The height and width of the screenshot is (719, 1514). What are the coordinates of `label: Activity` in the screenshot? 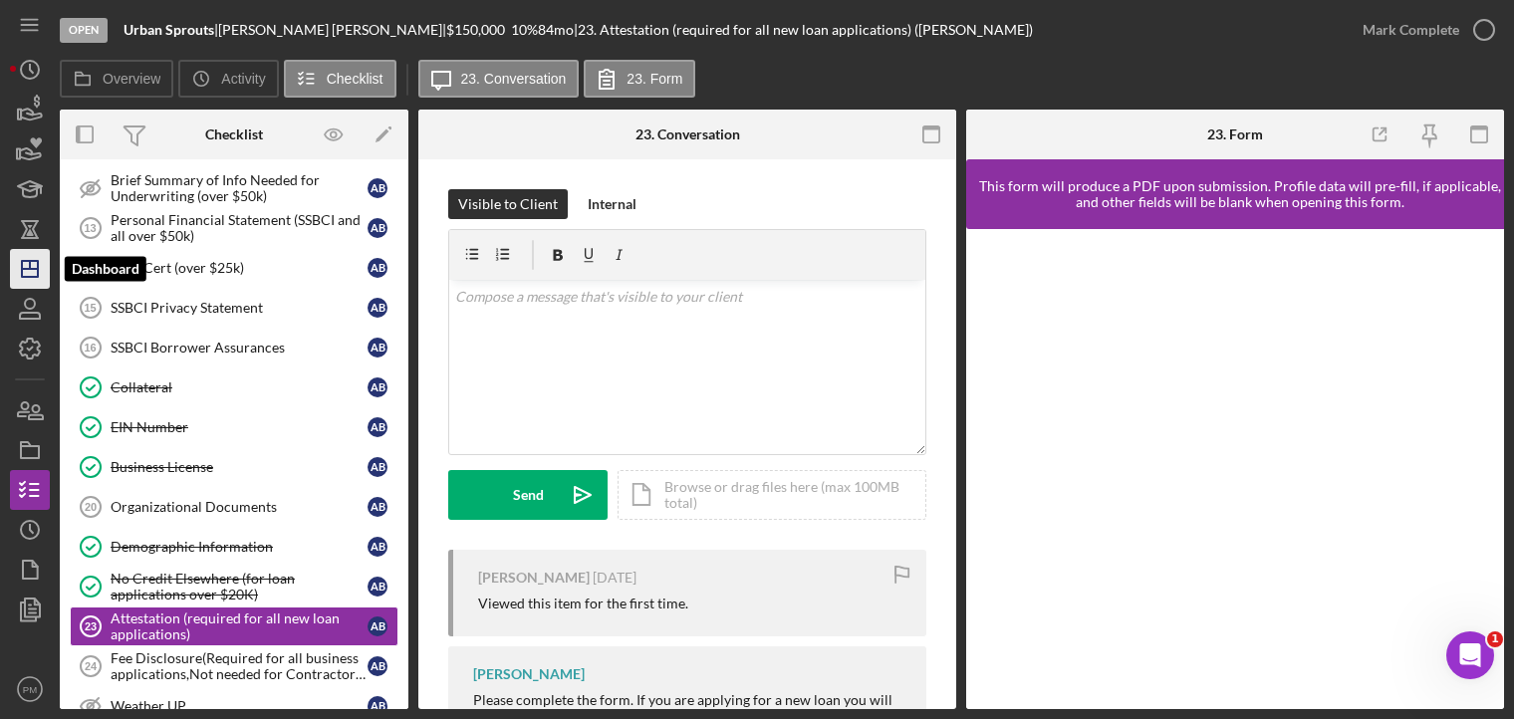 It's located at (243, 79).